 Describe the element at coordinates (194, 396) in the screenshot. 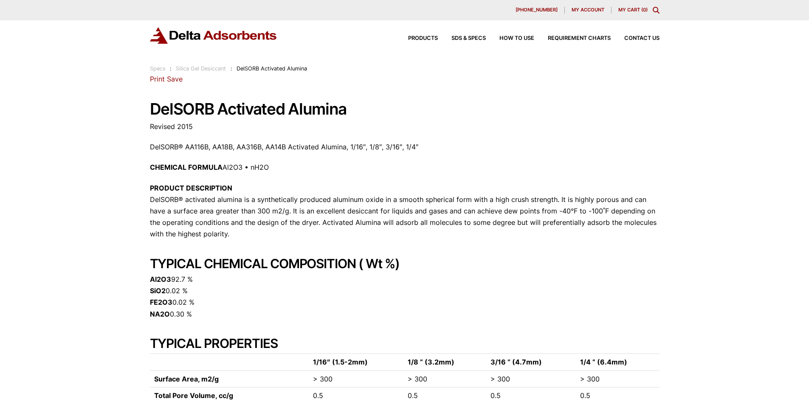

I see `strong: Total Pore Volume, cc/g` at that location.